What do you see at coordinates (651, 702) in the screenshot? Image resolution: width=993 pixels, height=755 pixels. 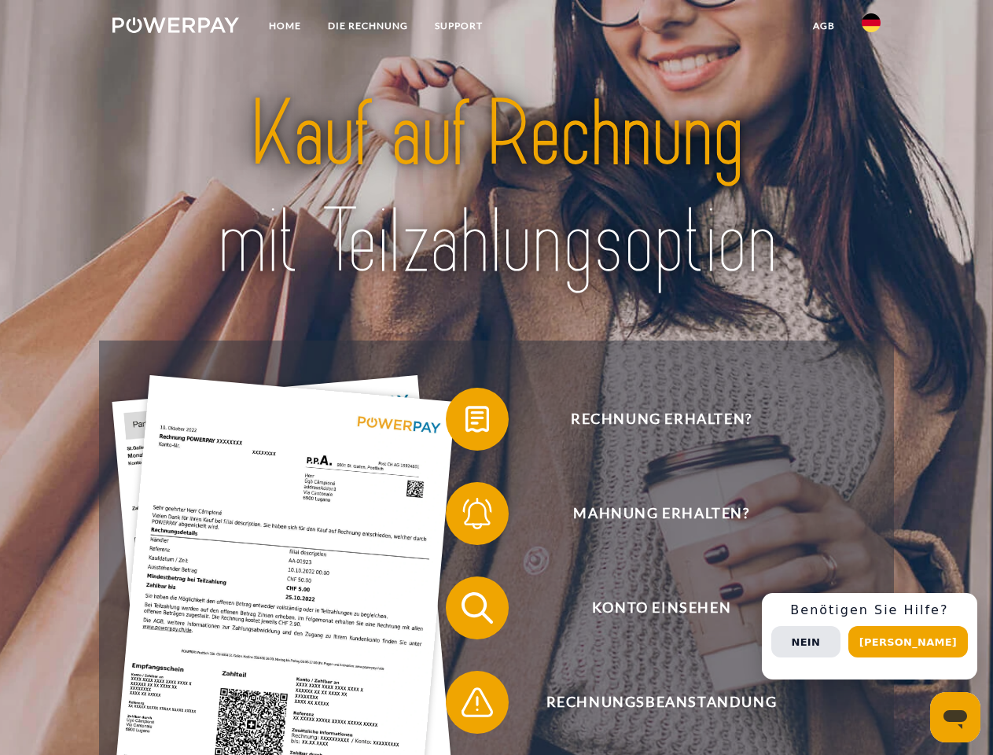 I see `button: Rechnungsbeanstandung` at bounding box center [651, 702].